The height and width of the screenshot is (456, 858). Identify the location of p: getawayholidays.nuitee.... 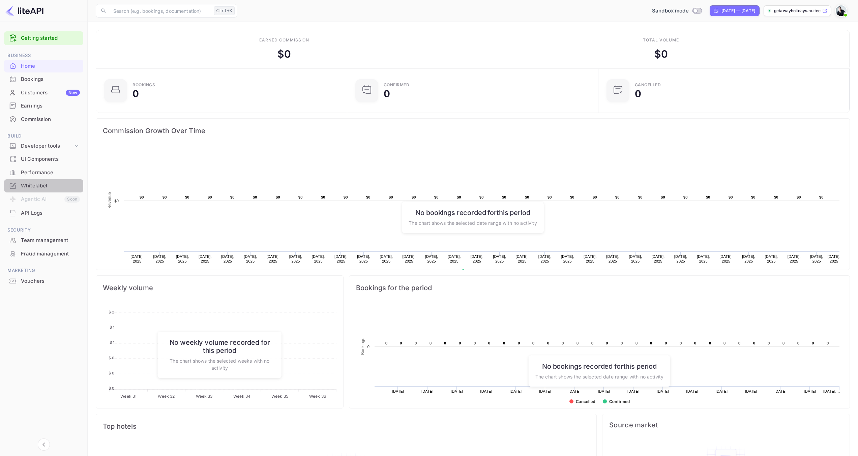
(797, 11).